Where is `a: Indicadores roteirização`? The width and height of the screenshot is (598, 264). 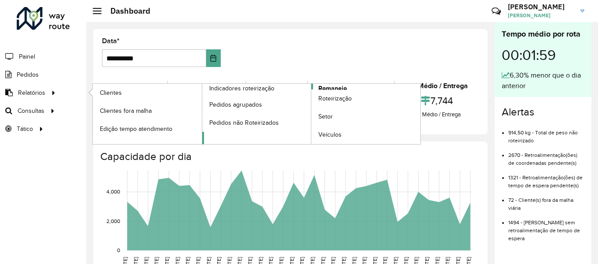 a: Indicadores roteirização is located at coordinates (202, 114).